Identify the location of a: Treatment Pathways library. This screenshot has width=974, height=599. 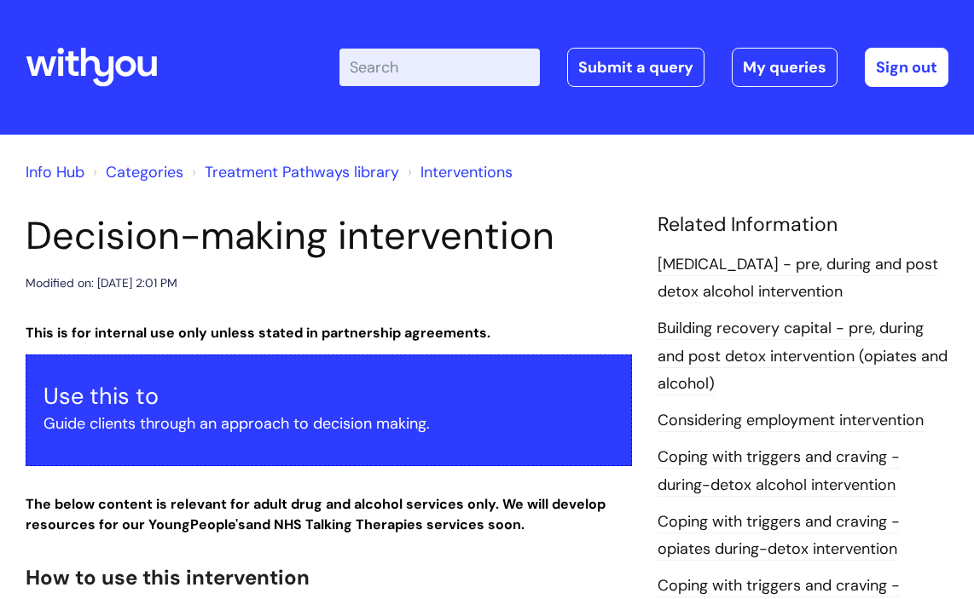
(302, 172).